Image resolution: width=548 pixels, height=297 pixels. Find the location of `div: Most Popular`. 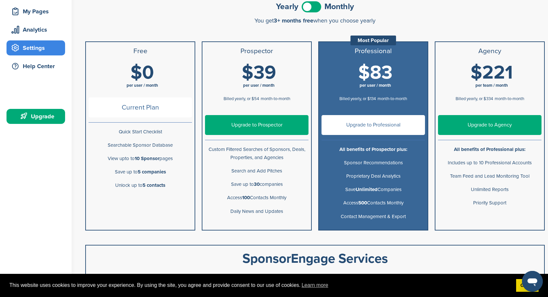

div: Most Popular is located at coordinates (373, 40).